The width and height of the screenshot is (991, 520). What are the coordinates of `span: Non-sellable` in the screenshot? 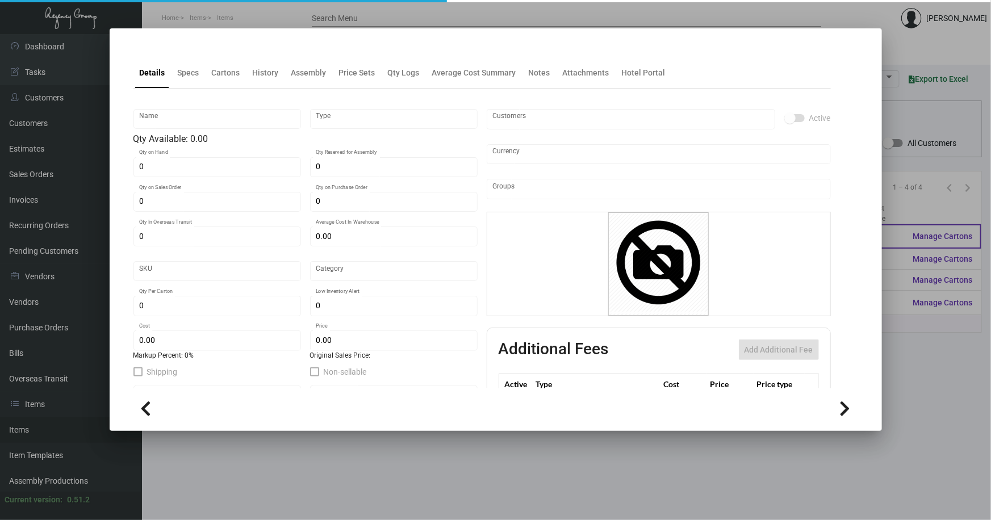 It's located at (345, 372).